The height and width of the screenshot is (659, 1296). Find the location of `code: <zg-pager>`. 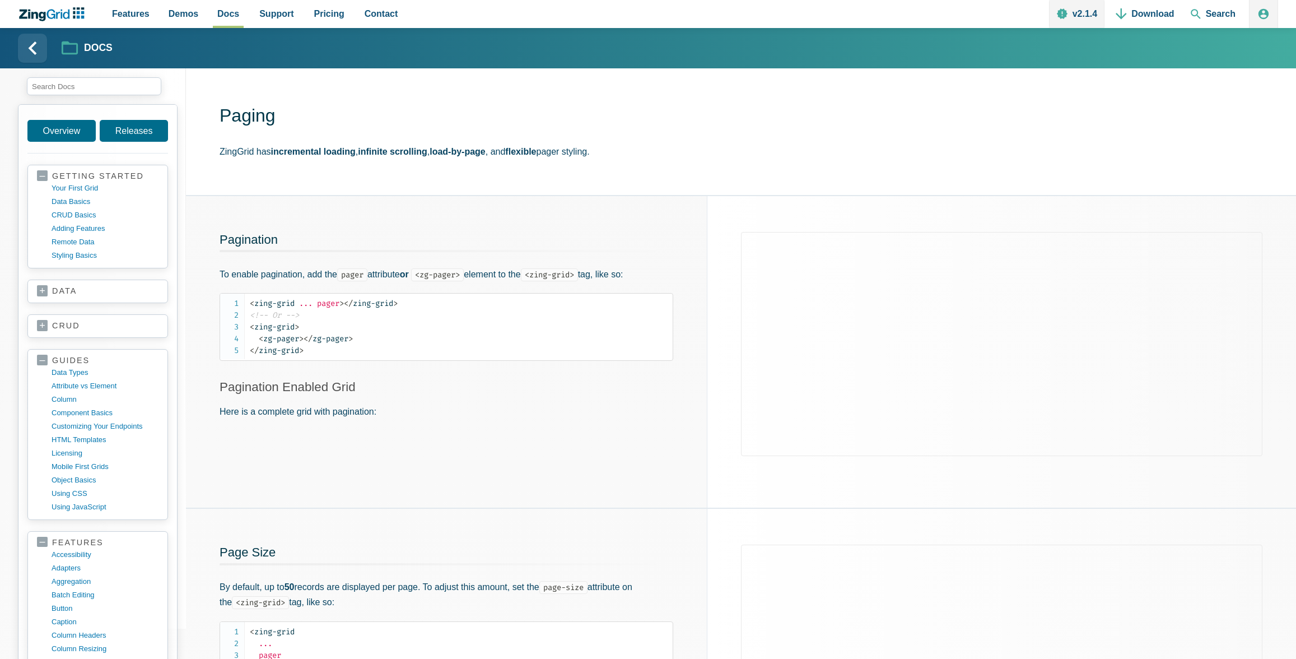

code: <zg-pager> is located at coordinates (438, 275).